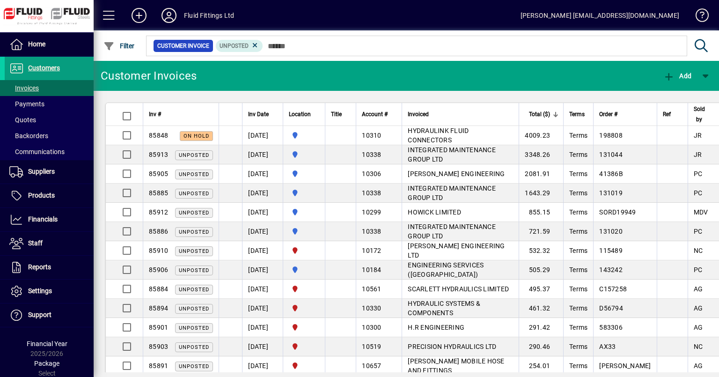 This screenshot has height=377, width=719. I want to click on button: Add, so click(139, 15).